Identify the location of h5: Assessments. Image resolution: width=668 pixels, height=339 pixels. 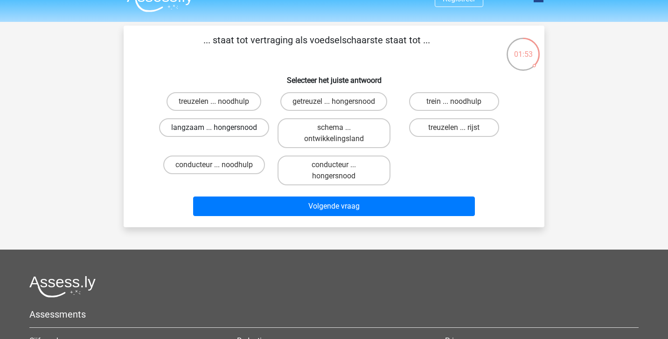
(334, 315).